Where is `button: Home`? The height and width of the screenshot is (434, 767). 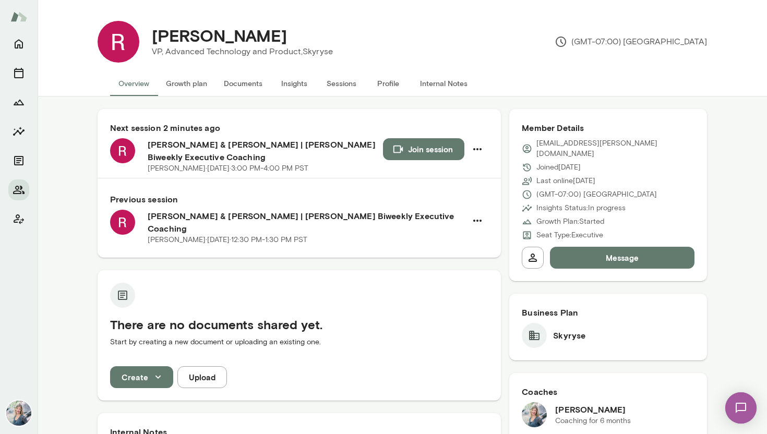
button: Home is located at coordinates (19, 44).